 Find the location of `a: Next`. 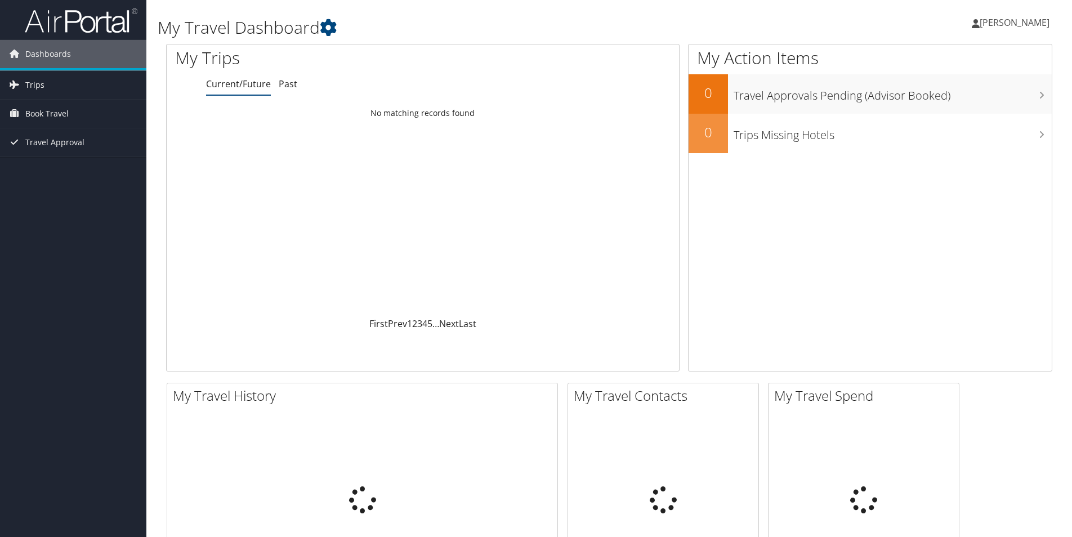

a: Next is located at coordinates (449, 324).